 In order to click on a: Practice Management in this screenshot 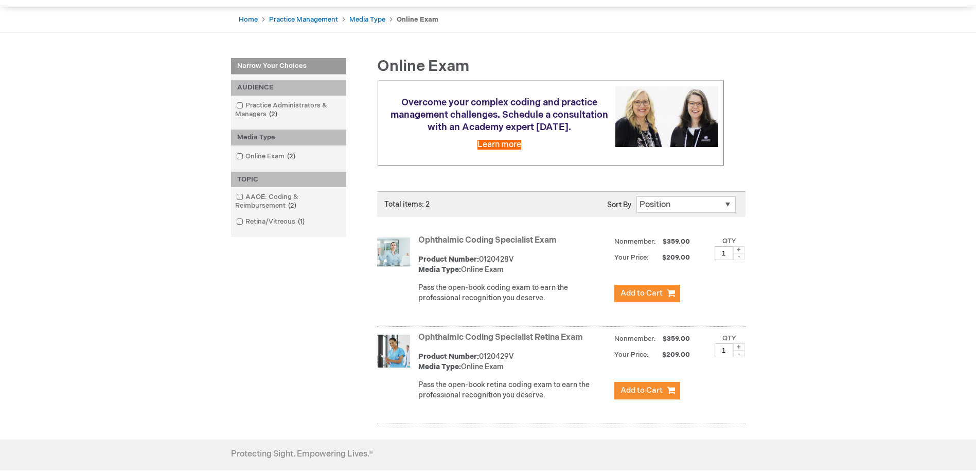, I will do `click(304, 20)`.